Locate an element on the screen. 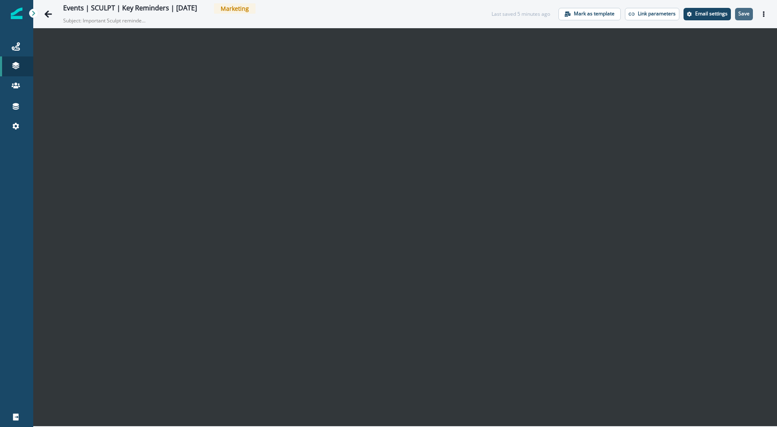 This screenshot has height=427, width=777. div: Last saved 5 minutes ago is located at coordinates (520, 14).